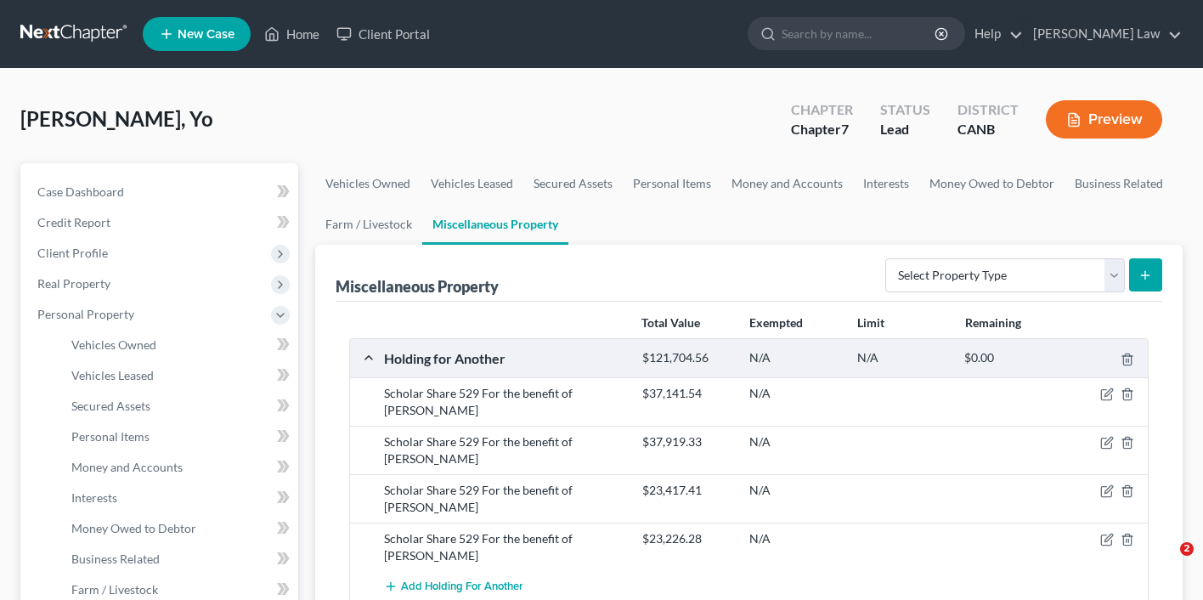  What do you see at coordinates (776, 322) in the screenshot?
I see `strong: Exempted` at bounding box center [776, 322].